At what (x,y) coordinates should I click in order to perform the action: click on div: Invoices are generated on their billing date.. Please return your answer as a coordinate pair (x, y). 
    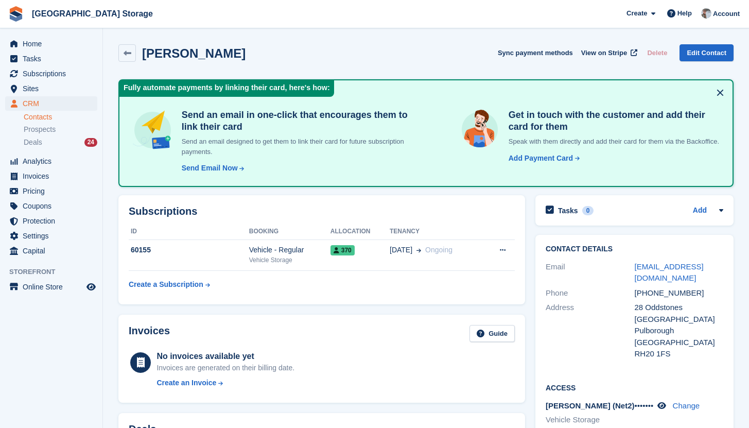
    Looking at the image, I should click on (225, 367).